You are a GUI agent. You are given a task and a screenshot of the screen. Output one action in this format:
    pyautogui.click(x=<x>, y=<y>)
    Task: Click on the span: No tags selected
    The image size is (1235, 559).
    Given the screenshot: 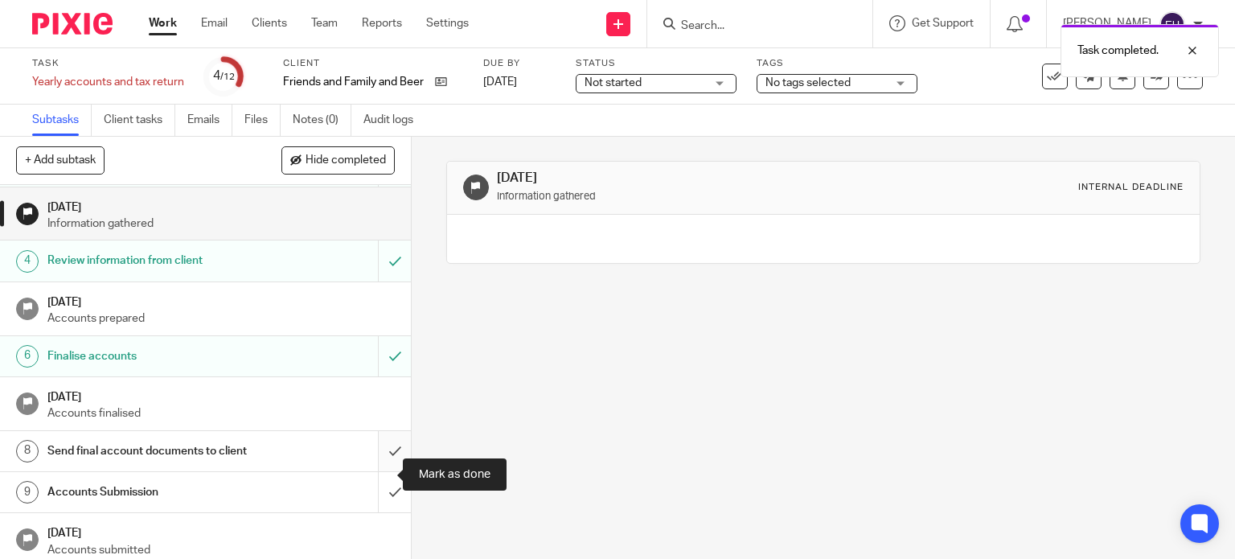 What is the action you would take?
    pyautogui.click(x=808, y=83)
    